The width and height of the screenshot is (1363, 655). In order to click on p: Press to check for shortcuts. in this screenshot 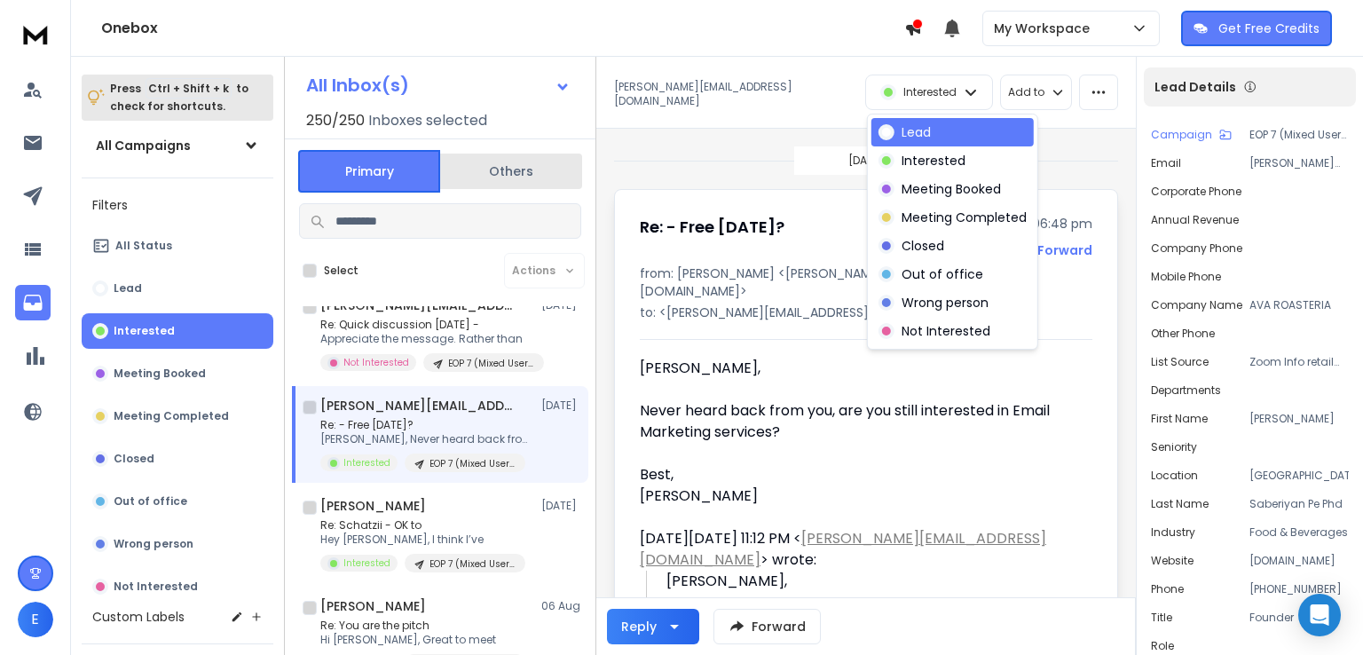, I will do `click(179, 98)`.